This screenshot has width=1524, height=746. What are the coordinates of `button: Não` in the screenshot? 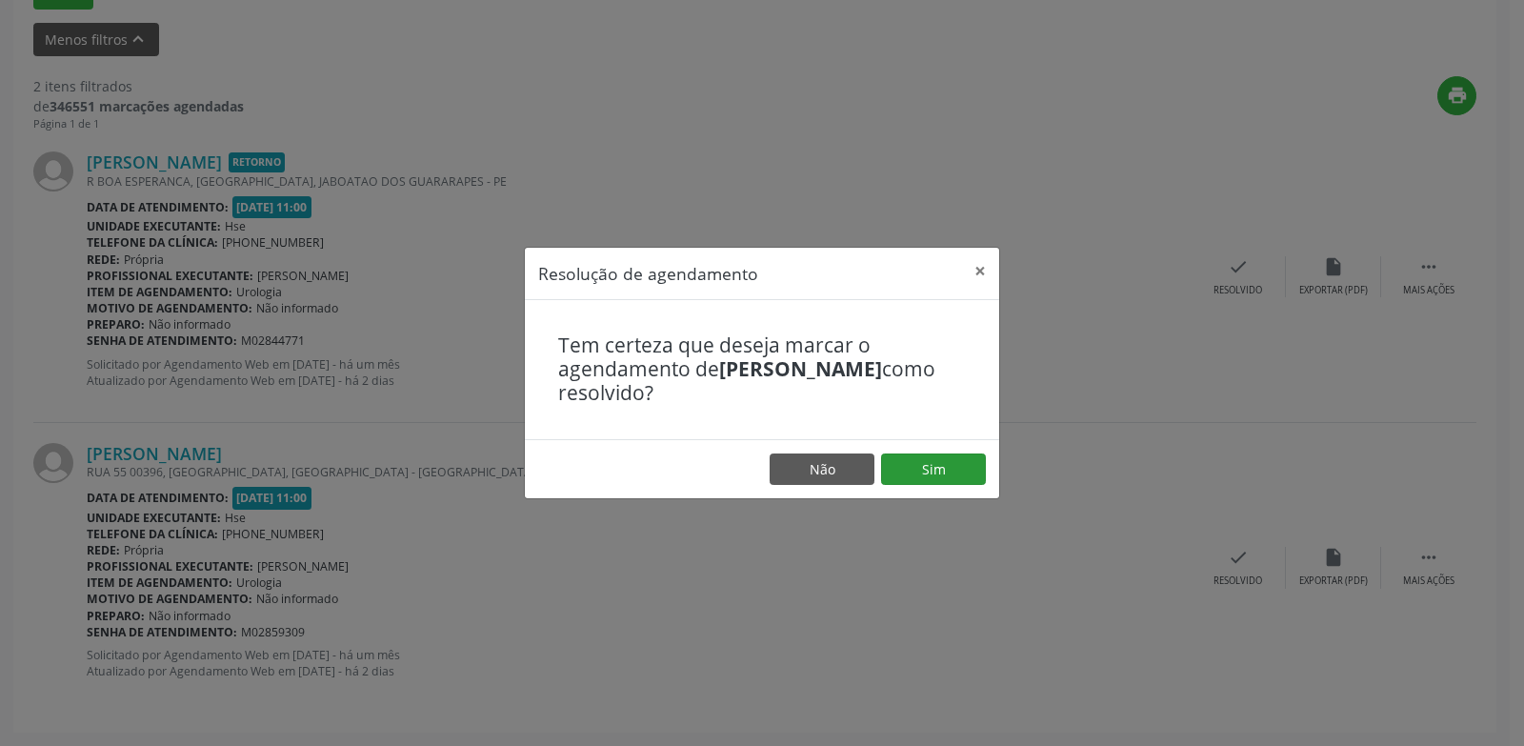 It's located at (822, 470).